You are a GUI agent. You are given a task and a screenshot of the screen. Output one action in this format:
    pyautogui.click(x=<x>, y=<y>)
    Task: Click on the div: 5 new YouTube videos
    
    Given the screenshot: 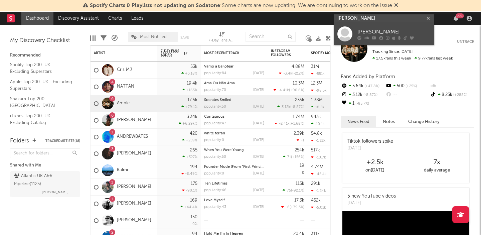 What is the action you would take?
    pyautogui.click(x=372, y=196)
    